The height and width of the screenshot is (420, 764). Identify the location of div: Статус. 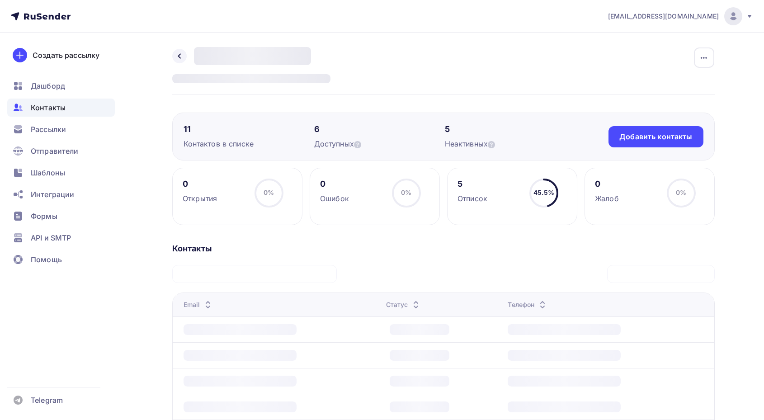
(404, 305).